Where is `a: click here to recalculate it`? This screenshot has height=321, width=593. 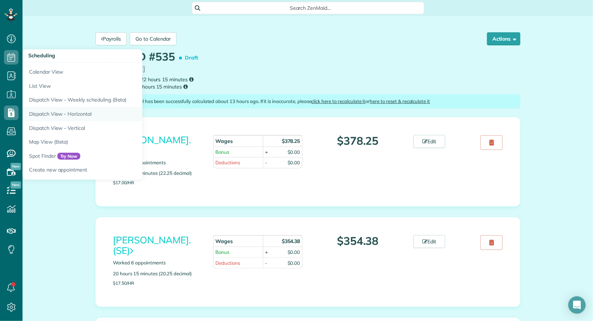
a: click here to recalculate it is located at coordinates (338, 101).